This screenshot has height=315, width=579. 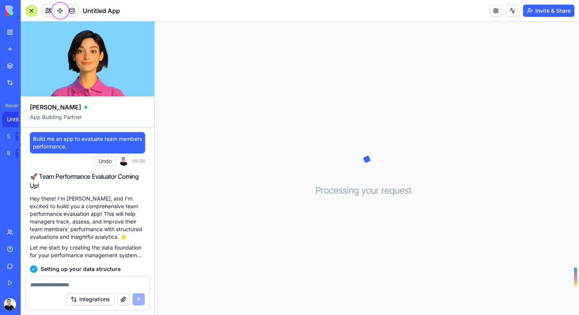 What do you see at coordinates (18, 153) in the screenshot?
I see `a: Banner StudioTRY` at bounding box center [18, 153].